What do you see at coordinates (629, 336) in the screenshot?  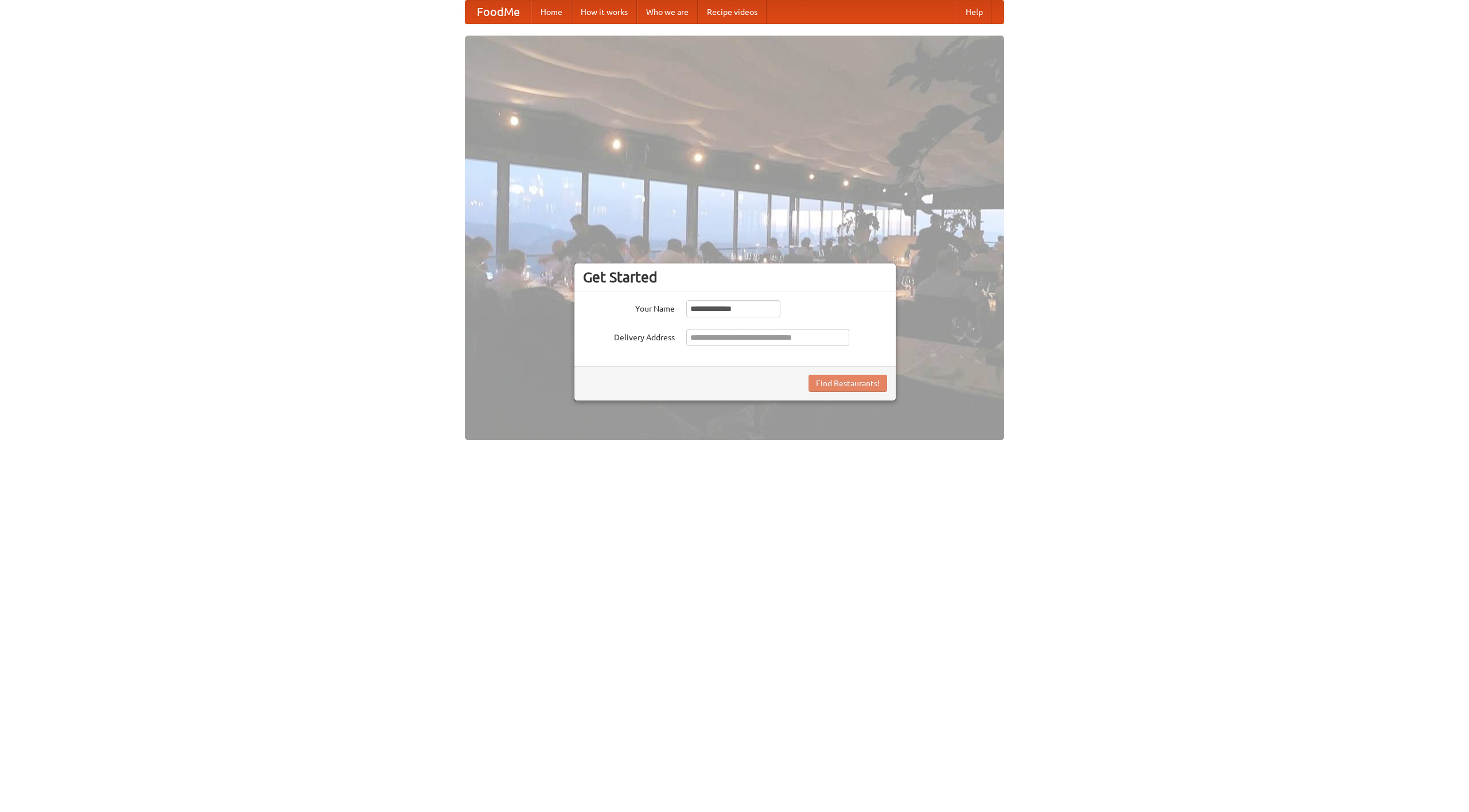 I see `label: Delivery Address` at bounding box center [629, 336].